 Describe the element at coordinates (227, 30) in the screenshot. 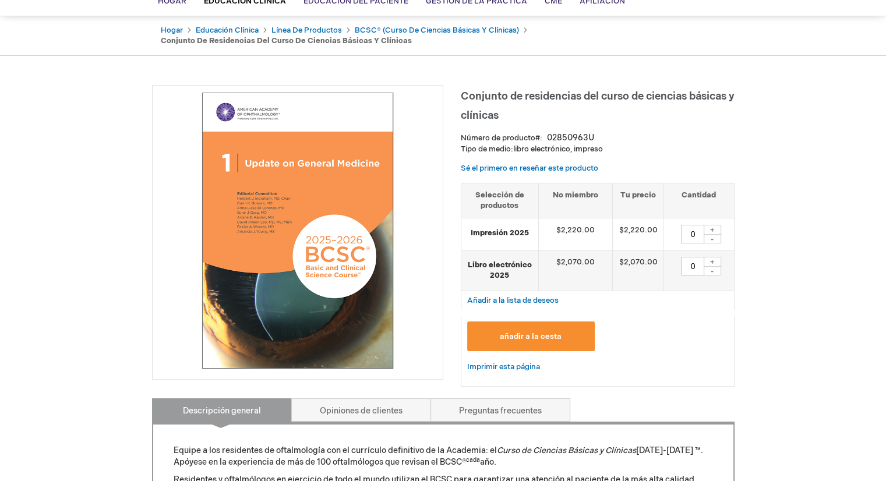

I see `font: Educación clínica` at that location.